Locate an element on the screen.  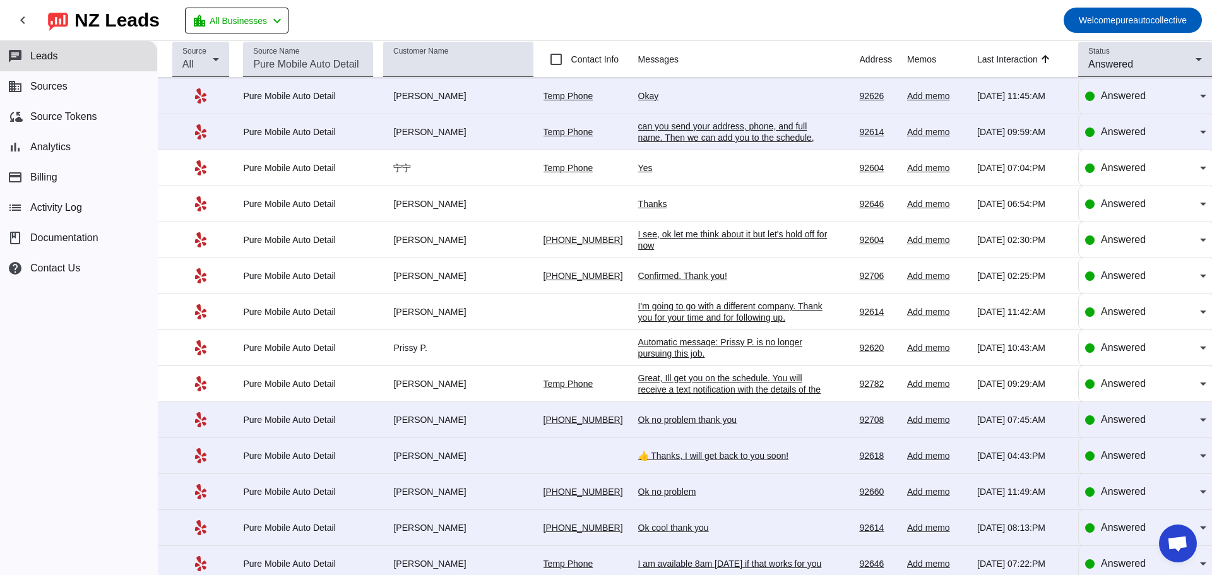
span: All Businesses is located at coordinates (238, 21).